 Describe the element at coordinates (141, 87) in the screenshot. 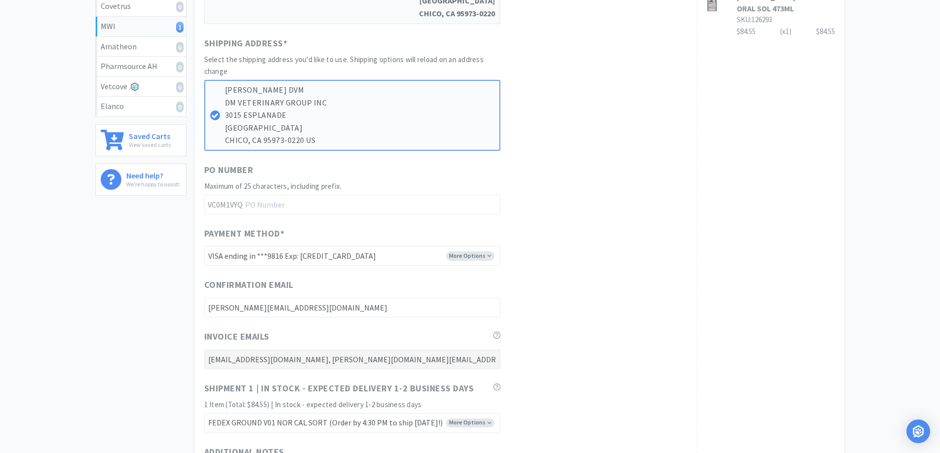

I see `a: Vetcove0` at that location.